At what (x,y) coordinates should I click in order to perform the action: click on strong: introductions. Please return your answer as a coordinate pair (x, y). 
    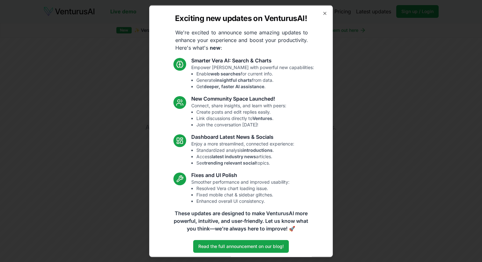
    Looking at the image, I should click on (257, 150).